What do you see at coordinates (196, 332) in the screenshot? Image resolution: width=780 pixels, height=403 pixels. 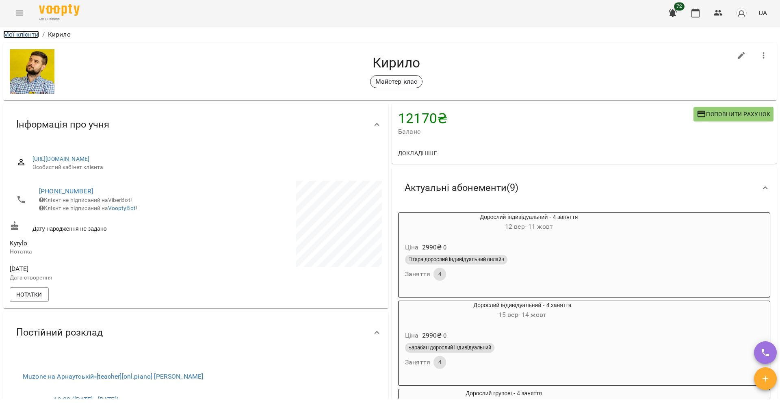 I see `div: Постійний розклад` at bounding box center [196, 332].